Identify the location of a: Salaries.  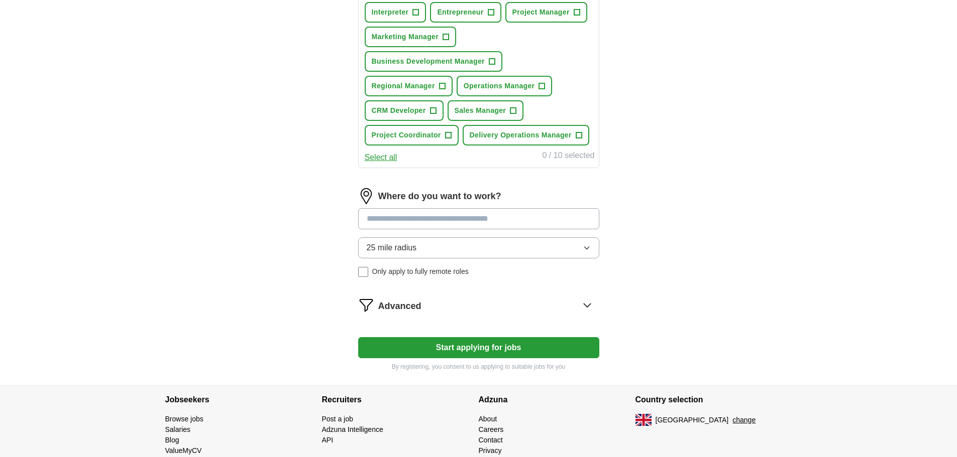
(178, 430).